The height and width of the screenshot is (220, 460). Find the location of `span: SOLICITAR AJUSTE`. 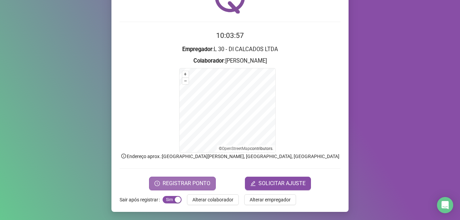

span: SOLICITAR AJUSTE is located at coordinates (282, 184).